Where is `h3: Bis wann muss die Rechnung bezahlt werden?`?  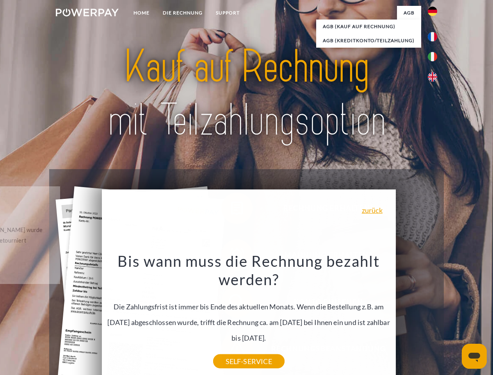
h3: Bis wann muss die Rechnung bezahlt werden? is located at coordinates (249, 270).